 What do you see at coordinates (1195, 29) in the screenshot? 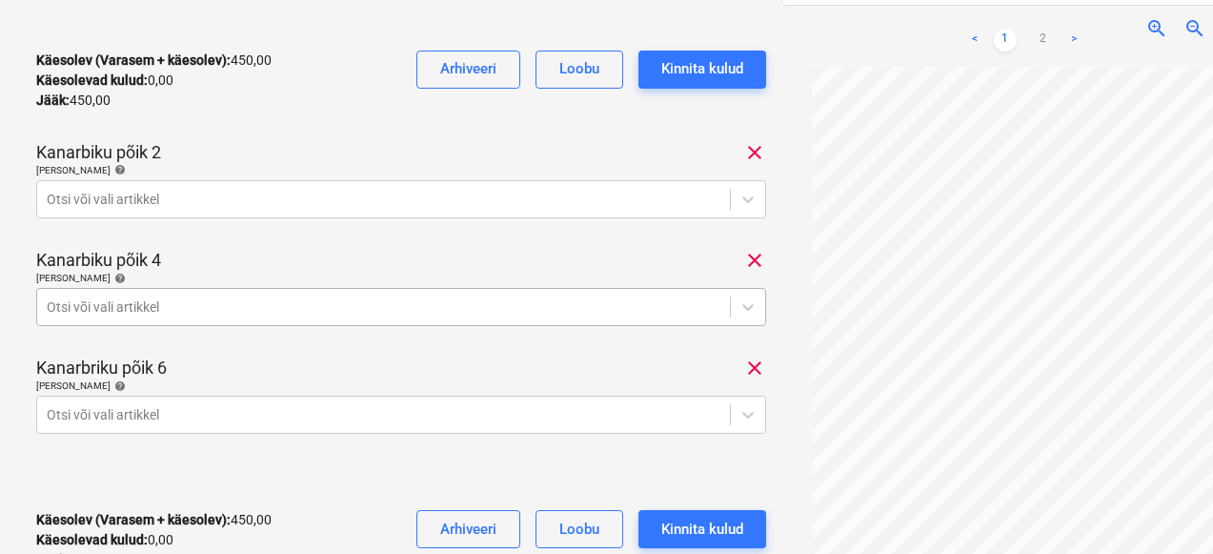
I see `span: zoom_out` at bounding box center [1195, 29].